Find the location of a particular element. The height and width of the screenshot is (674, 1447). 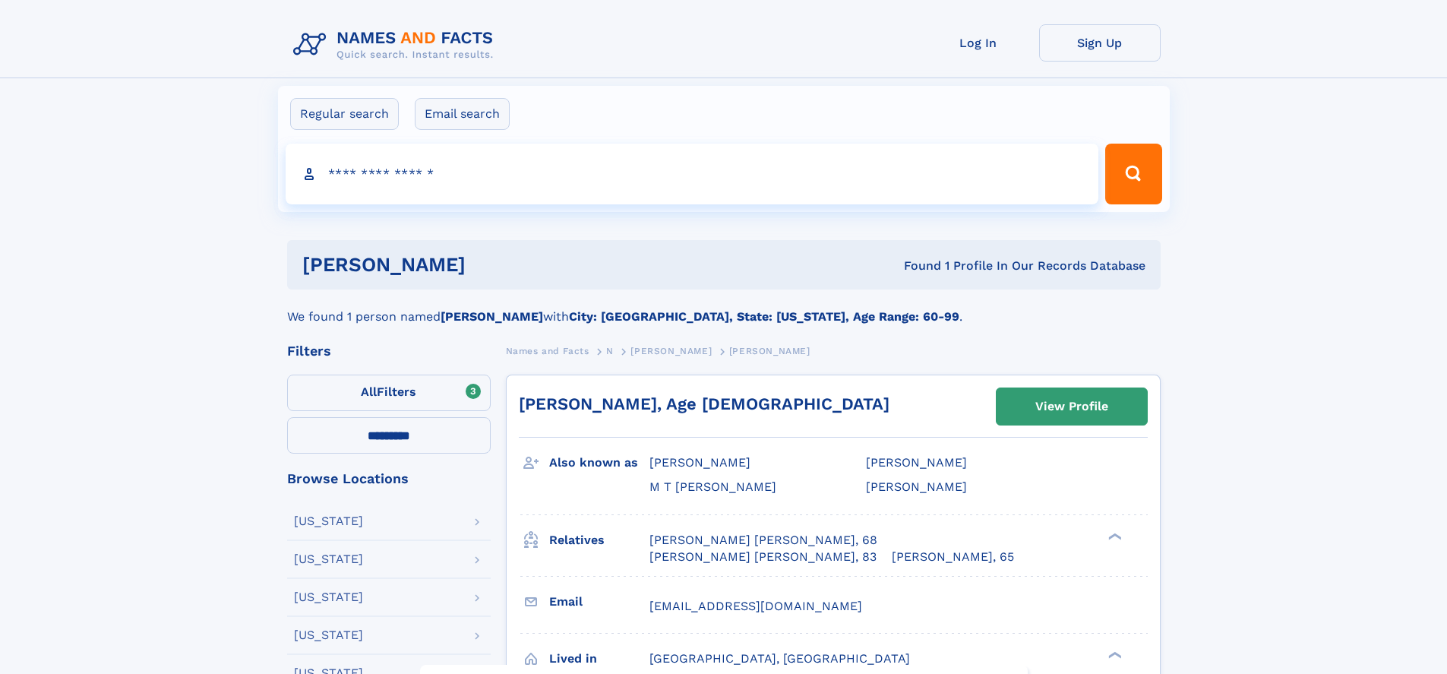

div: We found 1 person named with . is located at coordinates (724, 308).